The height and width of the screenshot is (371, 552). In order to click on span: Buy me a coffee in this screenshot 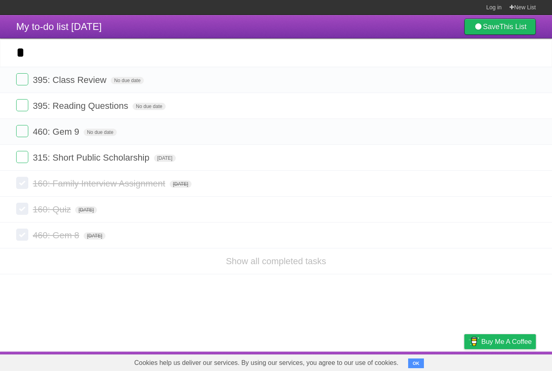, I will do `click(507, 341)`.